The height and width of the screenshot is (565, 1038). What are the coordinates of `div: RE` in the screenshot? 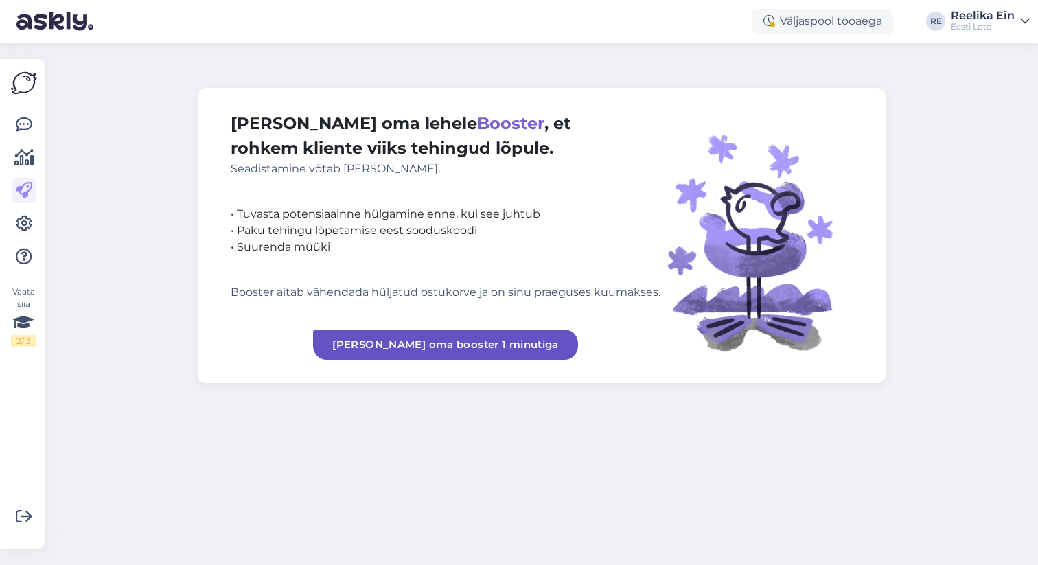 It's located at (935, 21).